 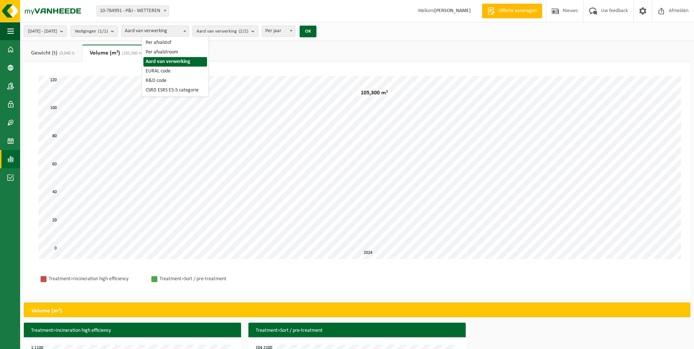 I want to click on div: 105,300 m³, so click(x=374, y=93).